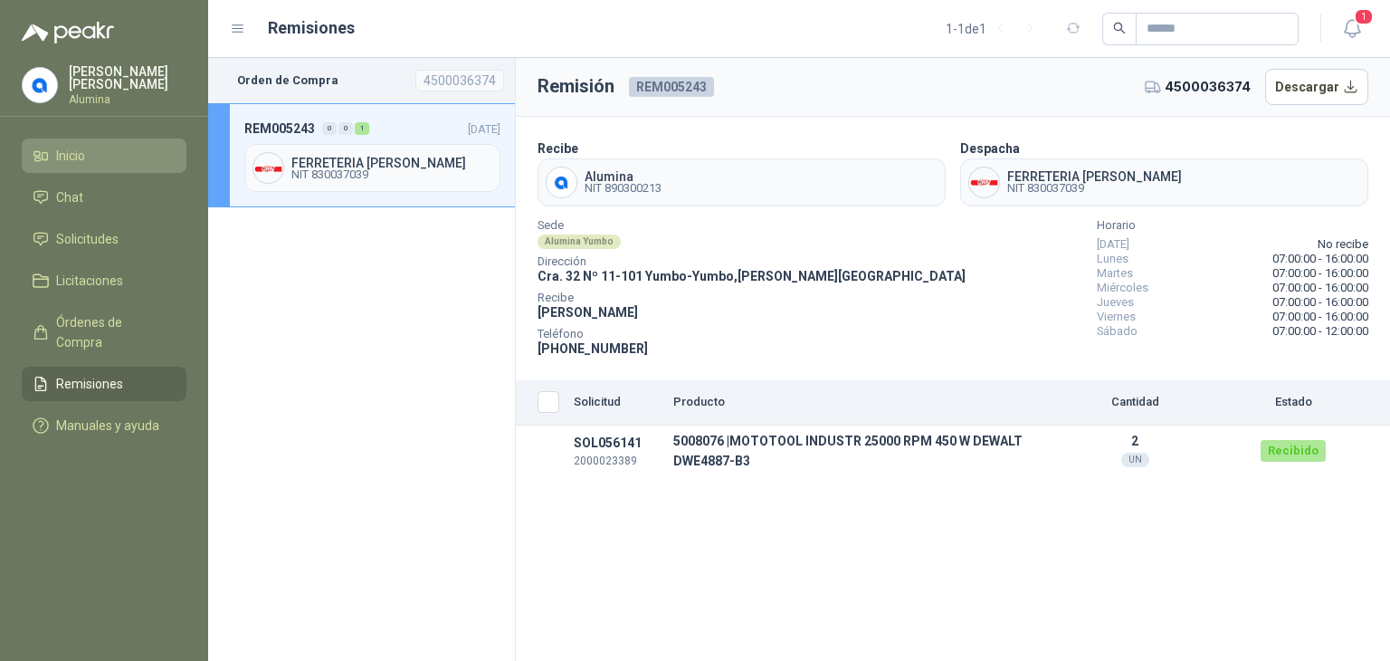 The height and width of the screenshot is (661, 1390). What do you see at coordinates (1117, 331) in the screenshot?
I see `span: Sábado` at bounding box center [1117, 331].